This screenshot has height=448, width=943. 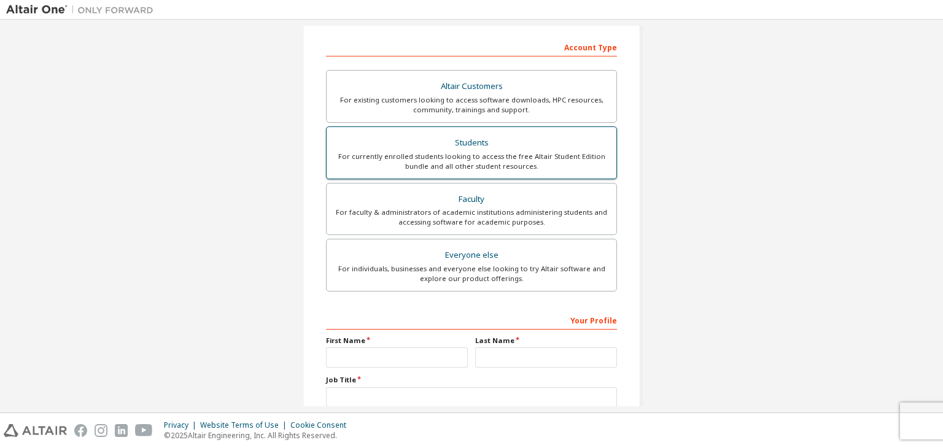 I want to click on label: Job Title, so click(x=472, y=380).